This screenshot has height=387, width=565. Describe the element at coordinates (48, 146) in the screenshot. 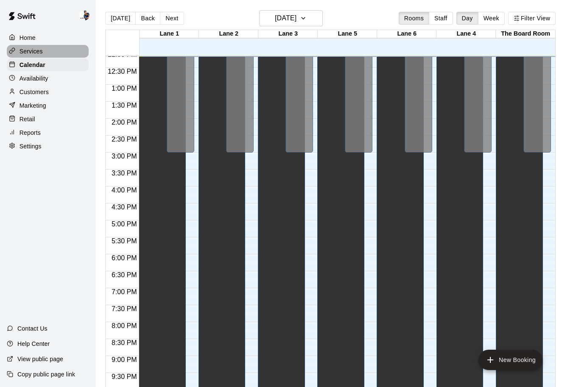

I see `a: Settings` at that location.